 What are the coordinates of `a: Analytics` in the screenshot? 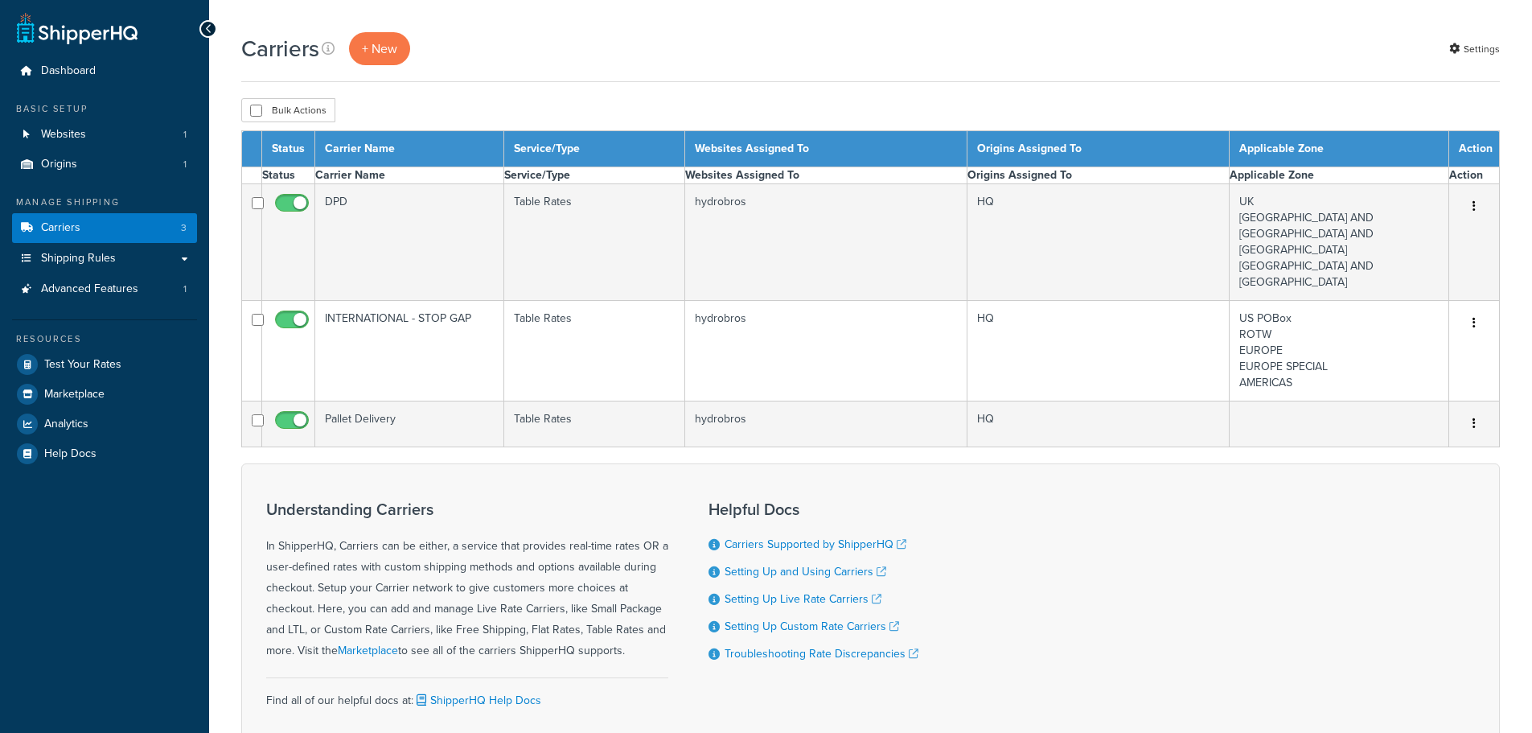 It's located at (105, 424).